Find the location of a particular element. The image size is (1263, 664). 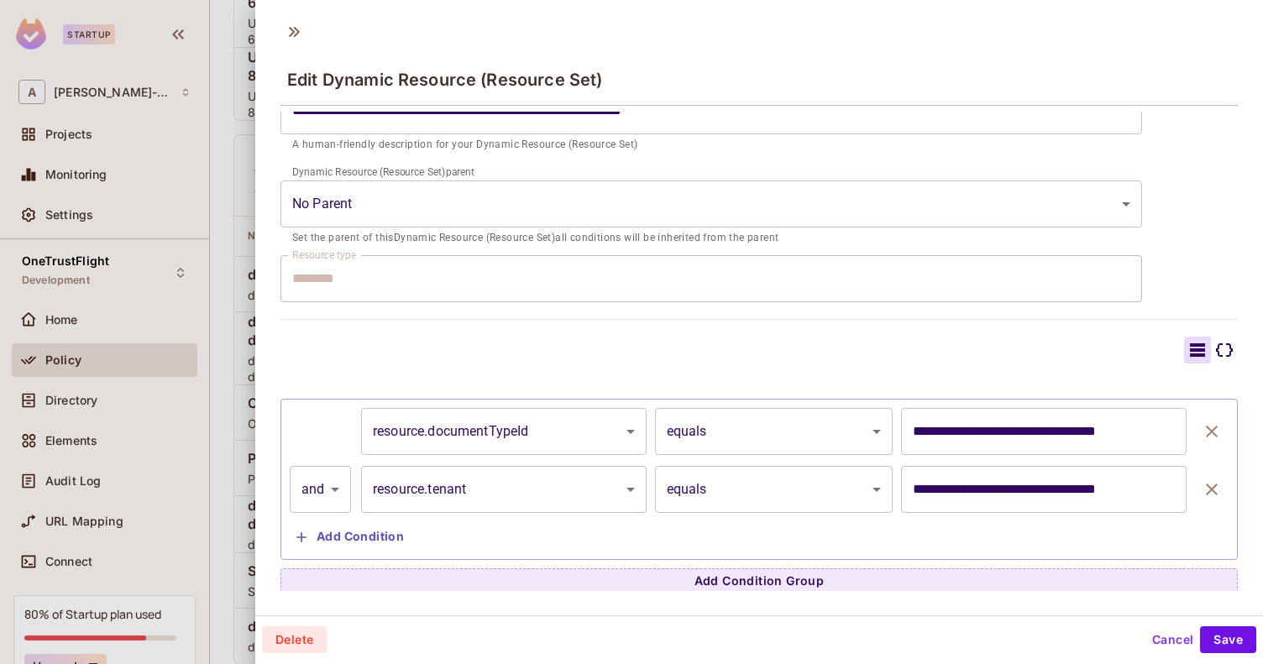

p: Set the parent of this Dynamic Resource (Resource Set) all conditions will be inherited from the ... is located at coordinates (711, 238).